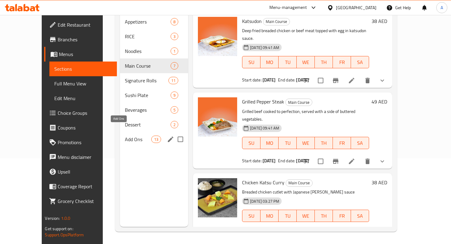  What do you see at coordinates (323, 62) in the screenshot?
I see `button: TH` at bounding box center [323, 62].